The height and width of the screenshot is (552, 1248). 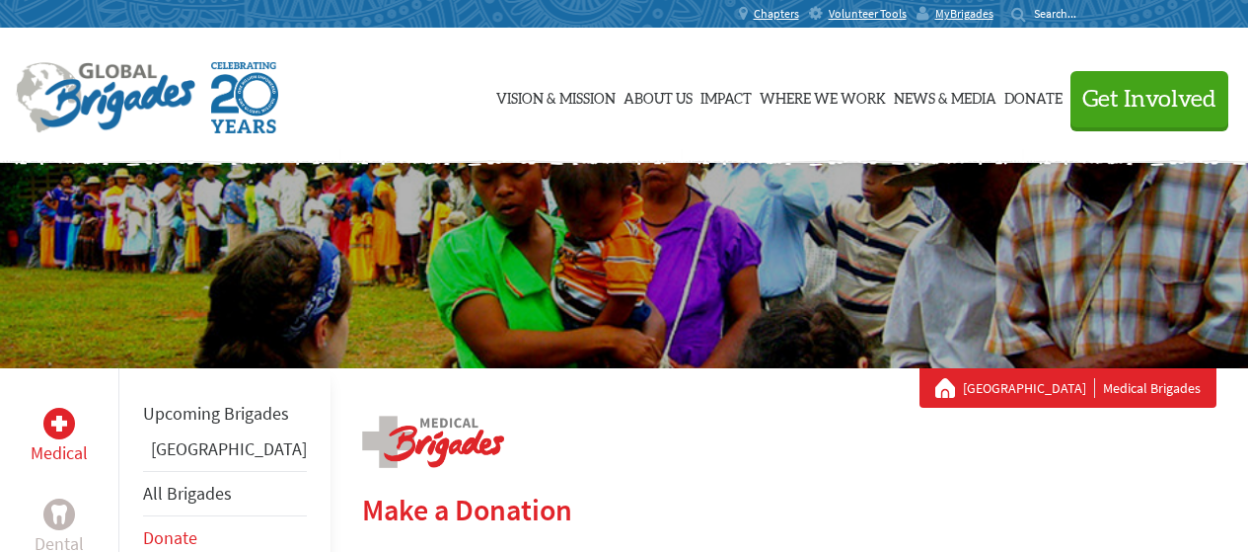 What do you see at coordinates (225, 493) in the screenshot?
I see `li: All Brigades` at bounding box center [225, 493].